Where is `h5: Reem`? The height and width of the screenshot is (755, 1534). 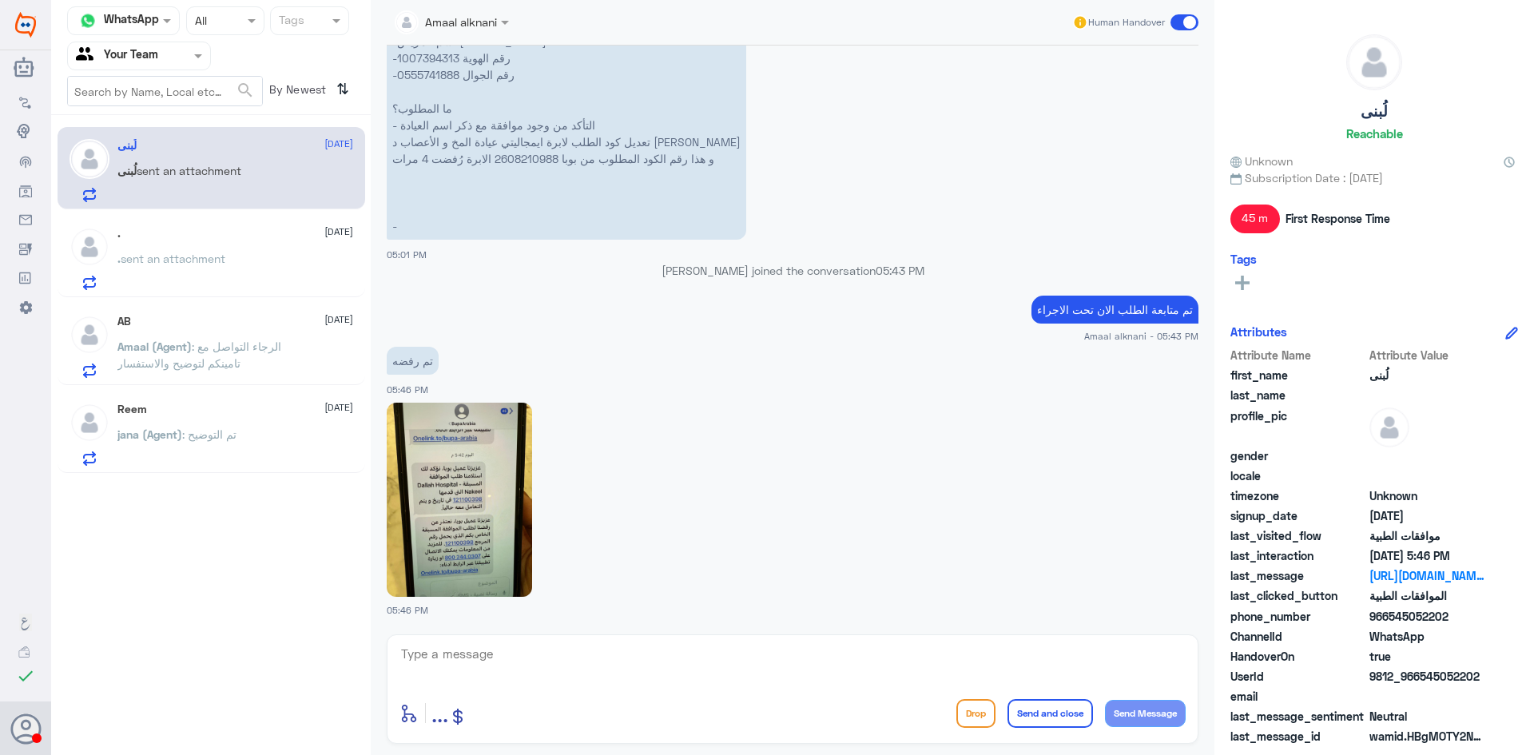 h5: Reem is located at coordinates (132, 409).